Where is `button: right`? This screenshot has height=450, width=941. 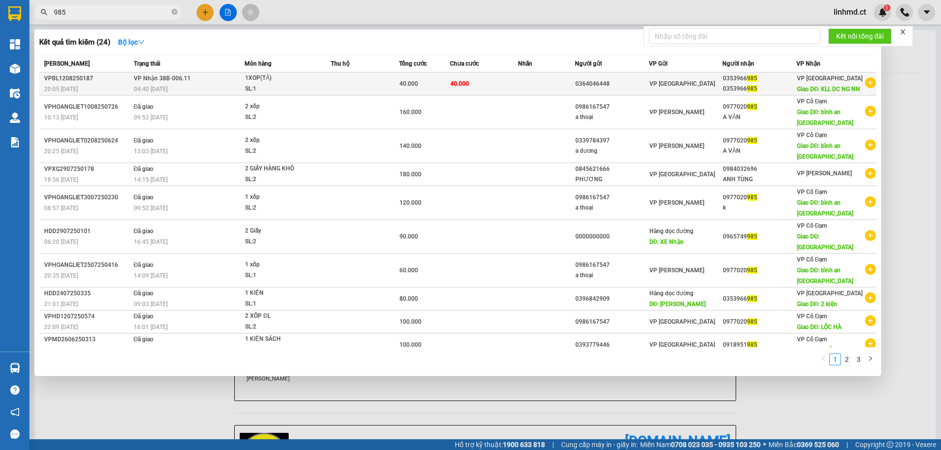
button: right is located at coordinates (870, 360).